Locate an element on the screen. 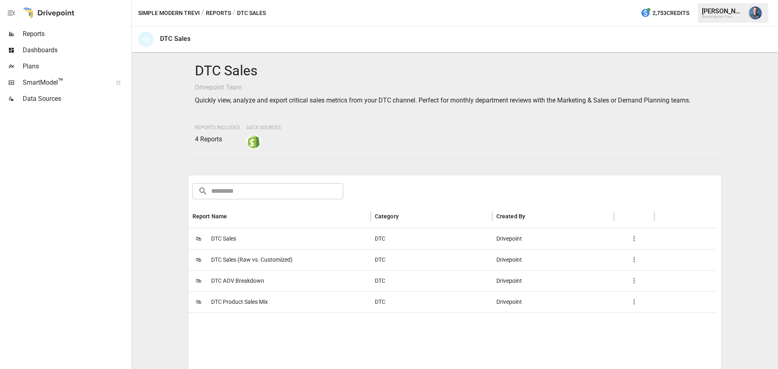  div: Simple Modern Trevi is located at coordinates (723, 17).